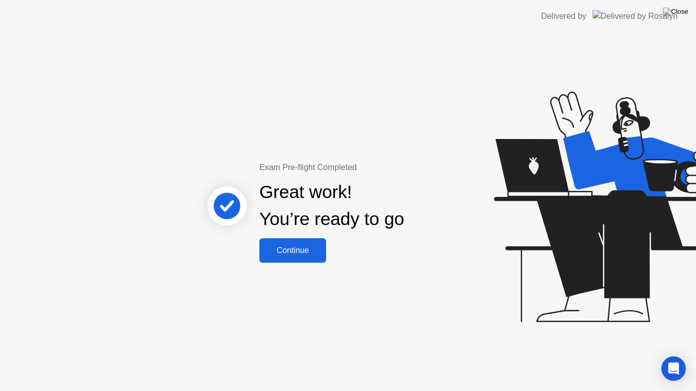  What do you see at coordinates (563, 16) in the screenshot?
I see `div: Delivered by` at bounding box center [563, 16].